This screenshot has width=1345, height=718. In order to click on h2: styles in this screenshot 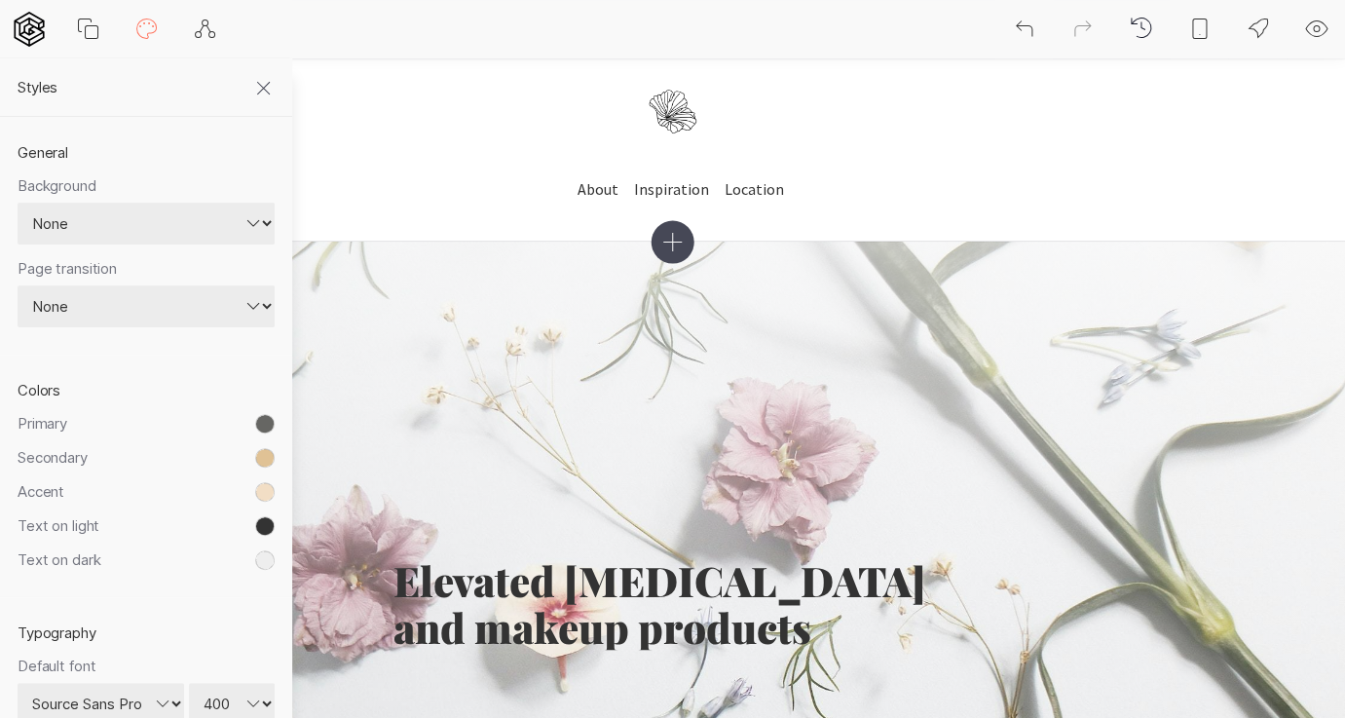, I will do `click(155, 88)`.